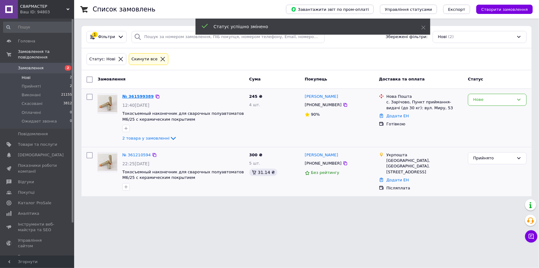 Image resolution: width=539 pixels, height=268 pixels. What do you see at coordinates (31, 95) in the screenshot?
I see `span: Виконані` at bounding box center [31, 95].